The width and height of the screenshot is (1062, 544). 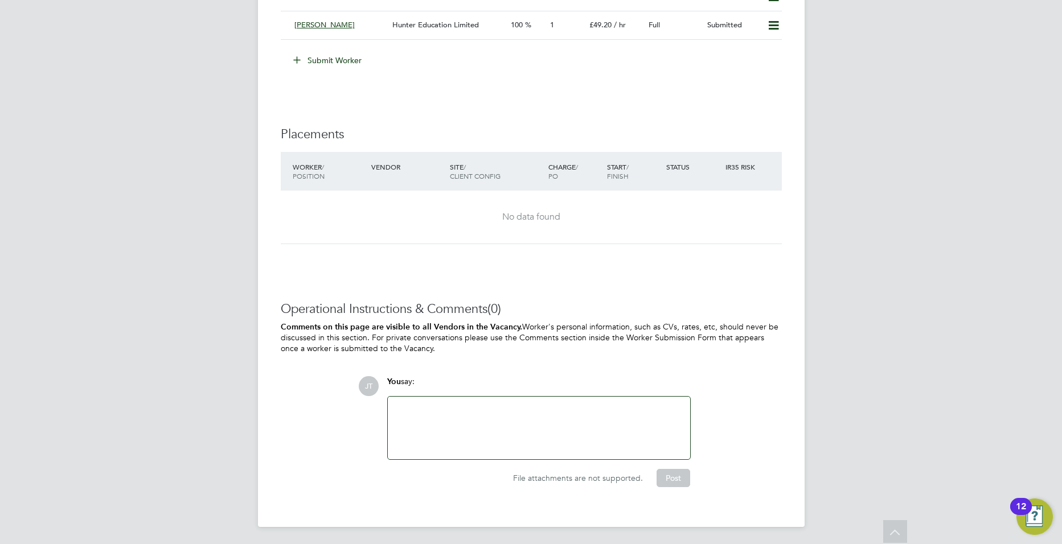 I want to click on span: Full, so click(x=654, y=24).